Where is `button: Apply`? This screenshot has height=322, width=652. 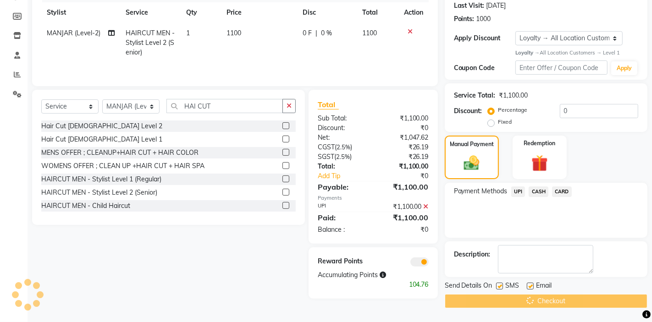 button: Apply is located at coordinates (624, 68).